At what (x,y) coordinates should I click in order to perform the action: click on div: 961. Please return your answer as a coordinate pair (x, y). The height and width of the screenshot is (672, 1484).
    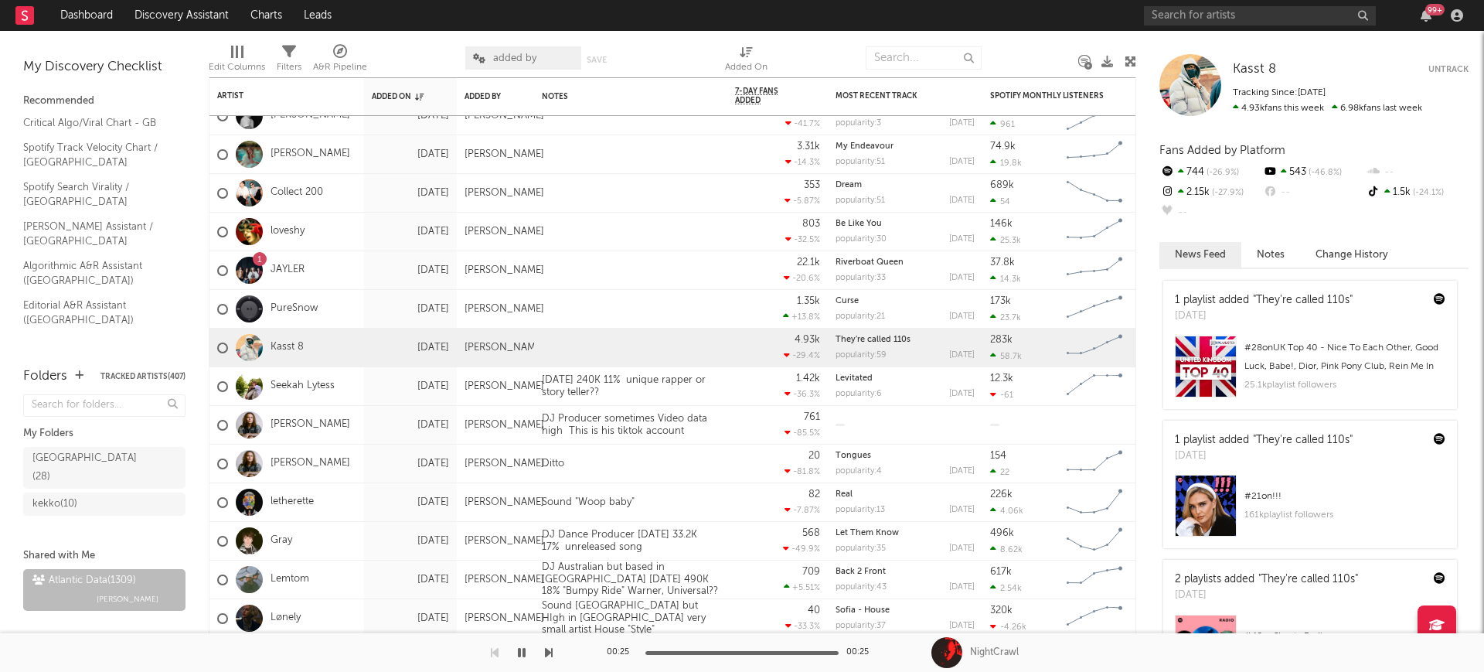
    Looking at the image, I should click on (1003, 124).